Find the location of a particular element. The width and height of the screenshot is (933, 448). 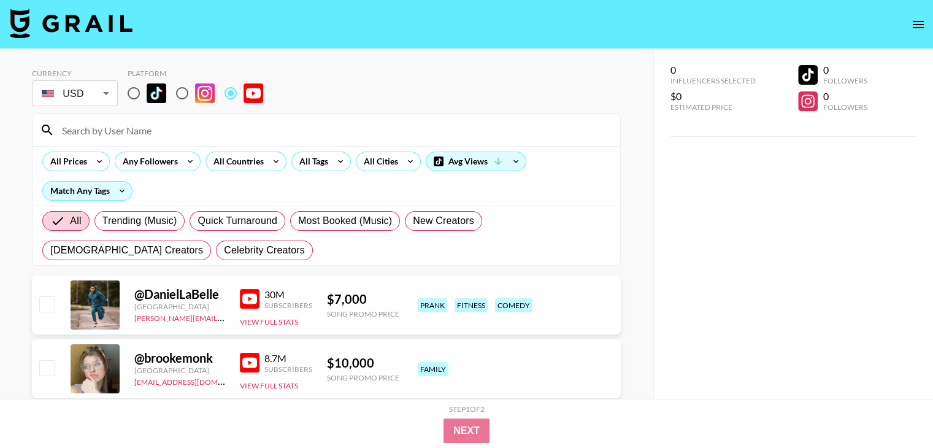

span: Most Booked (Music) is located at coordinates (345, 221).